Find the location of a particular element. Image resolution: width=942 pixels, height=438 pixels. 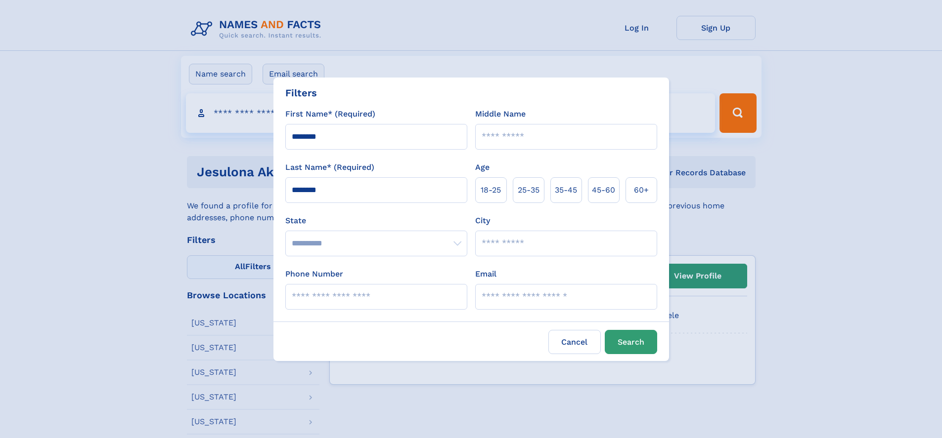

label: Age is located at coordinates (482, 168).